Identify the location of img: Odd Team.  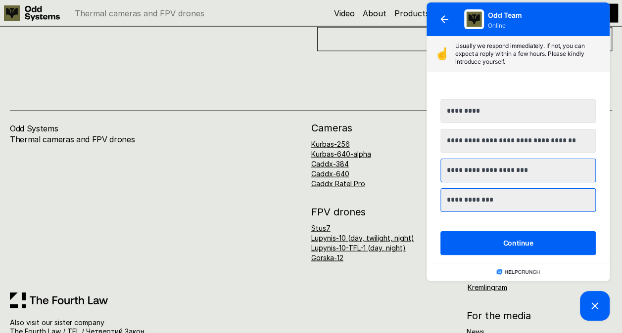
(50, 19).